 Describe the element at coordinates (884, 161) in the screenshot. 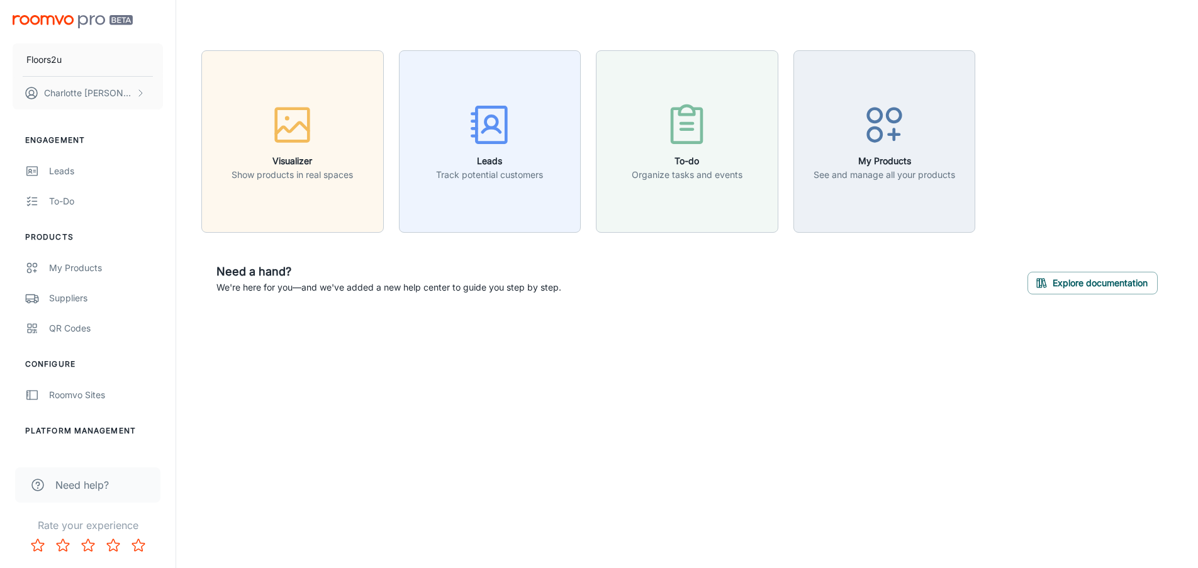

I see `h6: My Products` at that location.